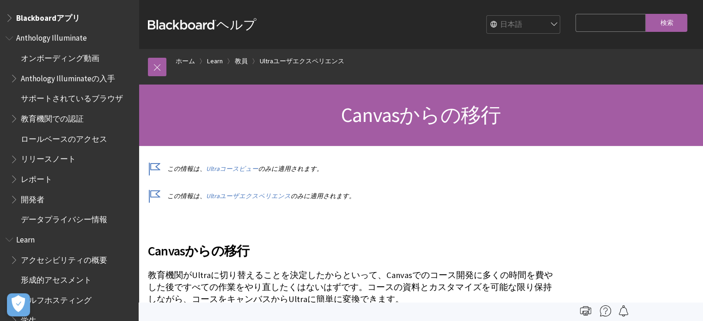 The height and width of the screenshot is (321, 703). I want to click on a: Blackboardヘルプ, so click(202, 25).